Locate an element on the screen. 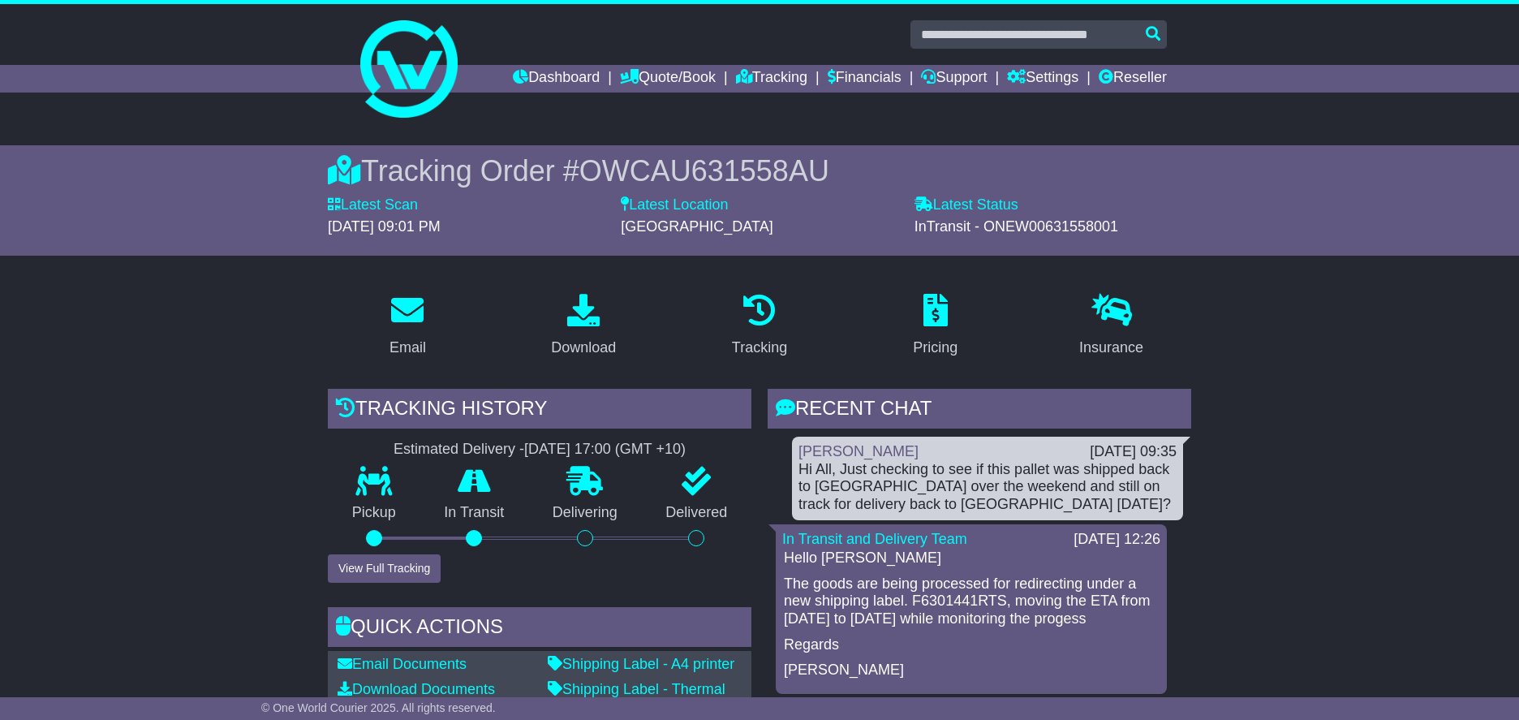 This screenshot has height=720, width=1519. p: Regards is located at coordinates (971, 645).